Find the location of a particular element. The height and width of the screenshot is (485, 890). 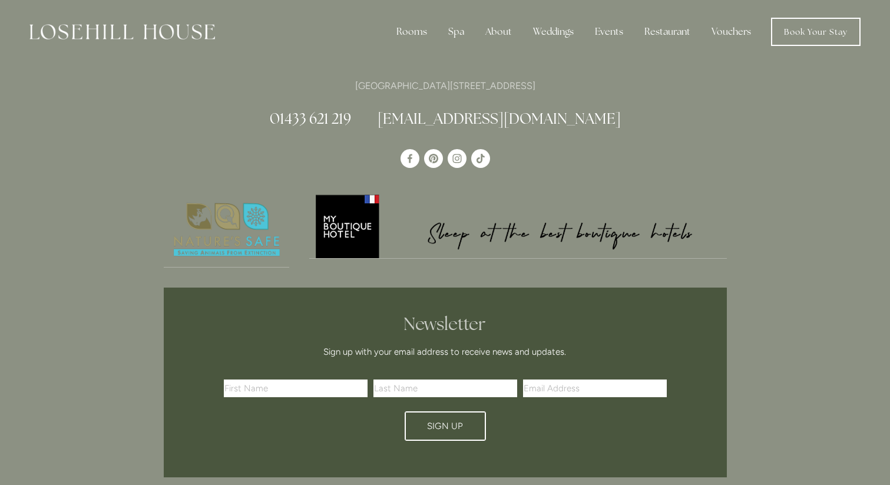

div: Restaurant is located at coordinates (667, 32).